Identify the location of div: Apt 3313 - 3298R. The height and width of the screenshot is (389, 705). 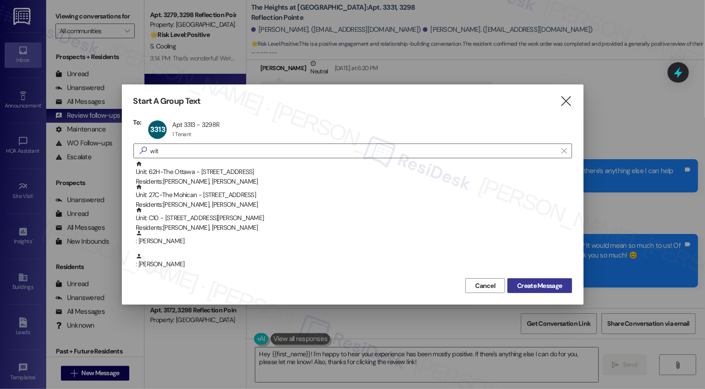
(196, 125).